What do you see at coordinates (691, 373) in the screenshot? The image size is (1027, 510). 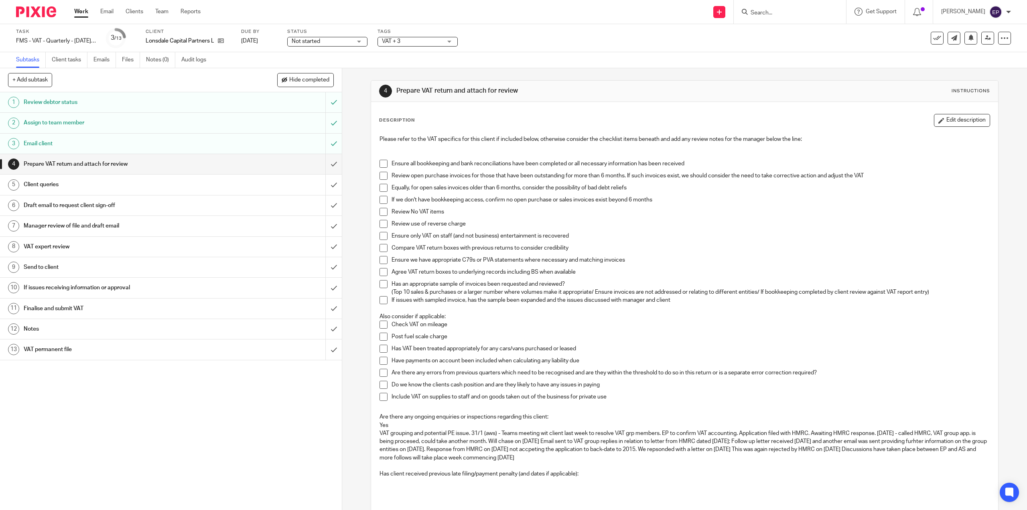 I see `p: Are there any errors from previous quarters which need to be recognised and are they within the t...` at bounding box center [691, 373].